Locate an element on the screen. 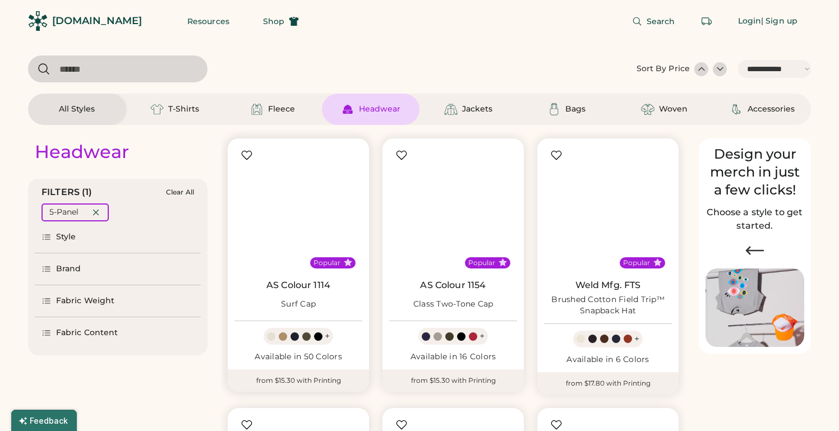  div: 5-Panel is located at coordinates (64, 213).